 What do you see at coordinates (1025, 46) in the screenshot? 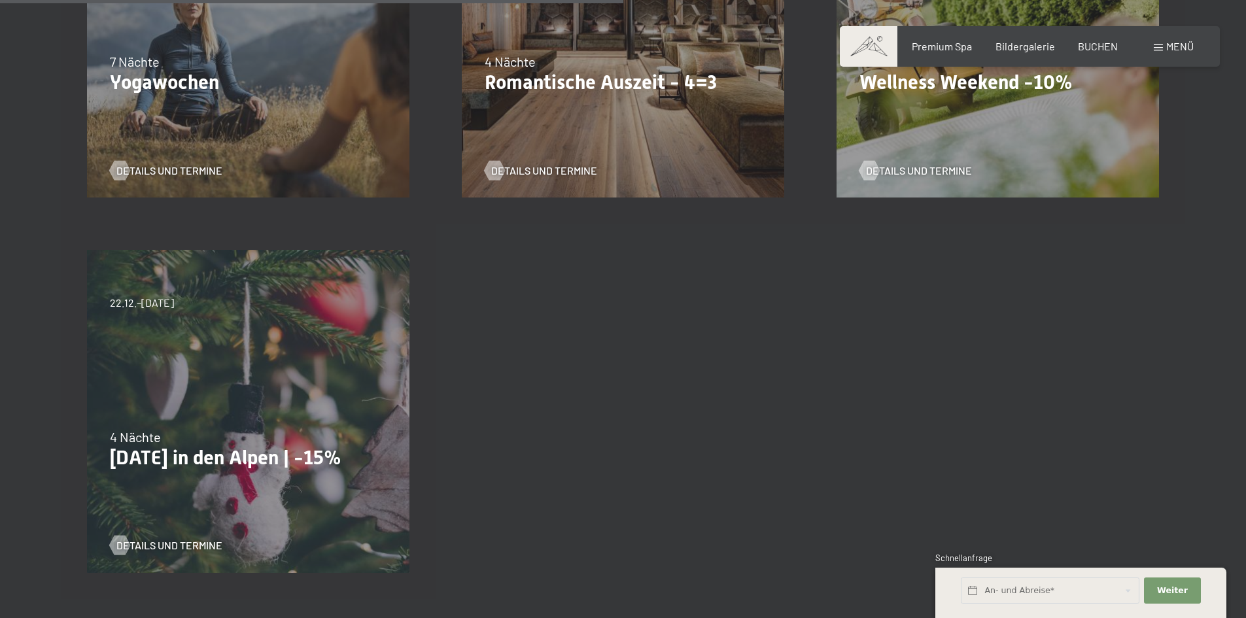
I see `a: Bildergalerie` at bounding box center [1025, 46].